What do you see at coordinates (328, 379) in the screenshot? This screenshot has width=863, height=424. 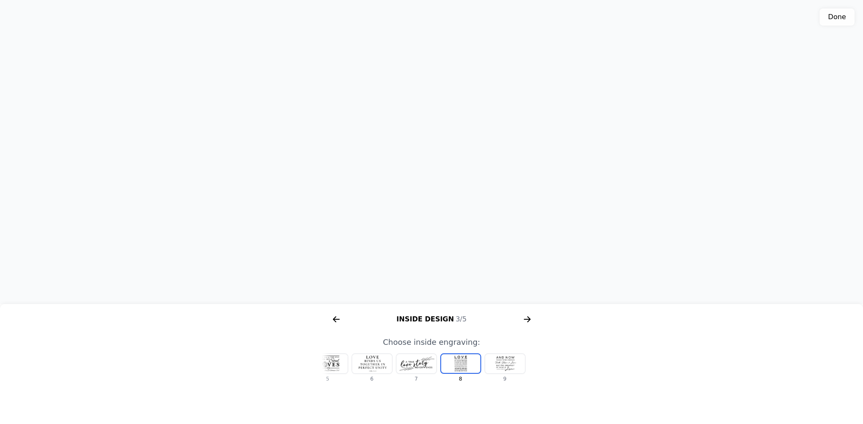 I see `div: 5` at bounding box center [328, 379].